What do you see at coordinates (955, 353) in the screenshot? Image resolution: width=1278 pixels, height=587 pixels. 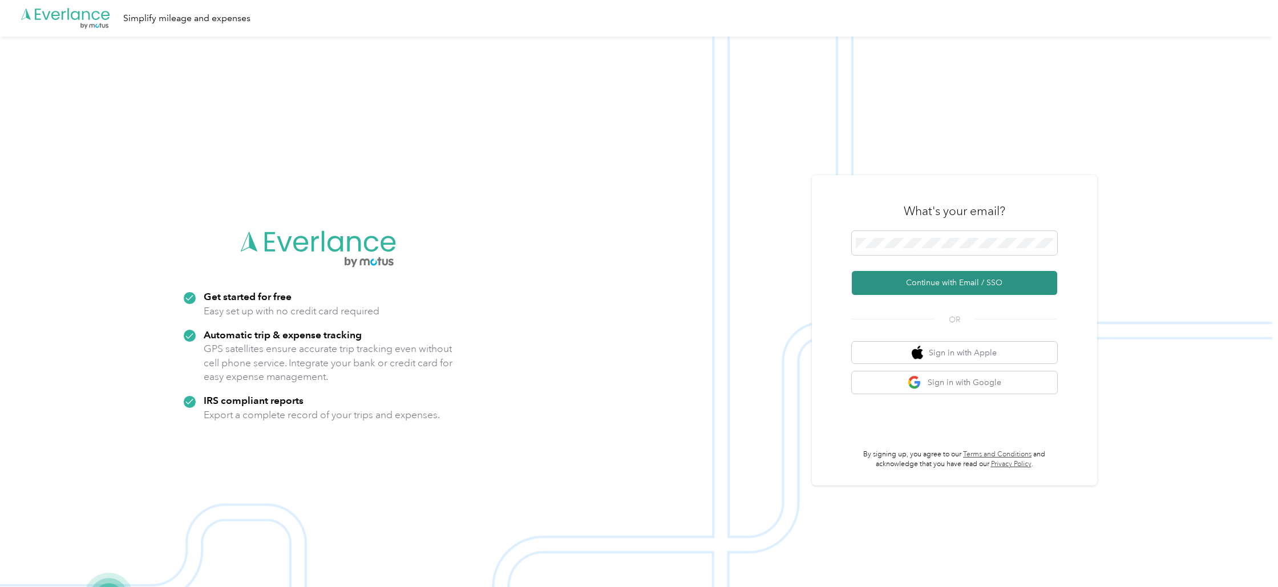 I see `button: apple logoSign in with Apple` at bounding box center [955, 353].